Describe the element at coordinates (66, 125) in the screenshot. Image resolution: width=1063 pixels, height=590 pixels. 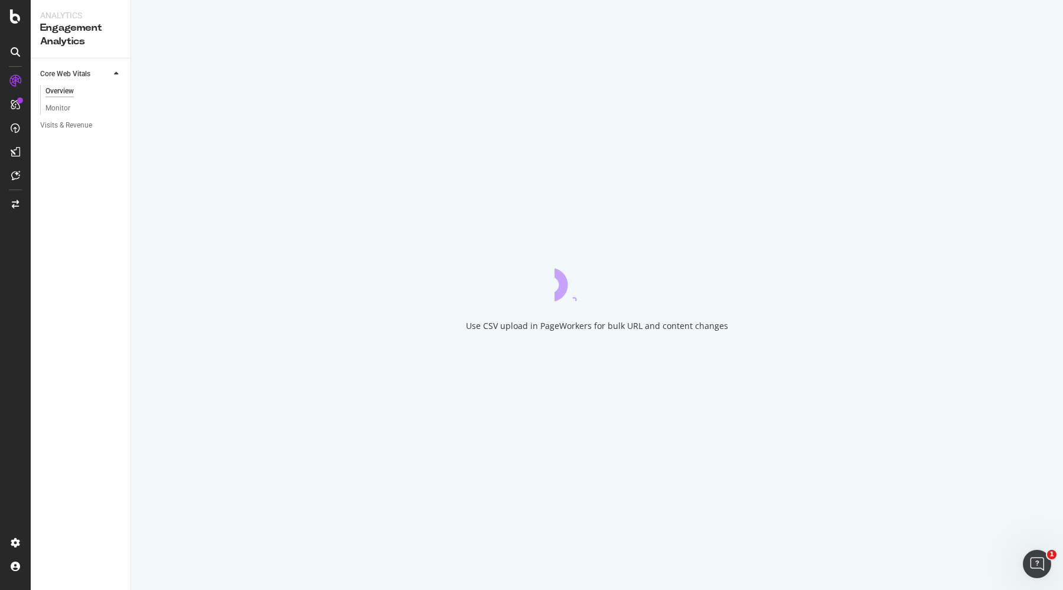
I see `div: Visits & Revenue` at that location.